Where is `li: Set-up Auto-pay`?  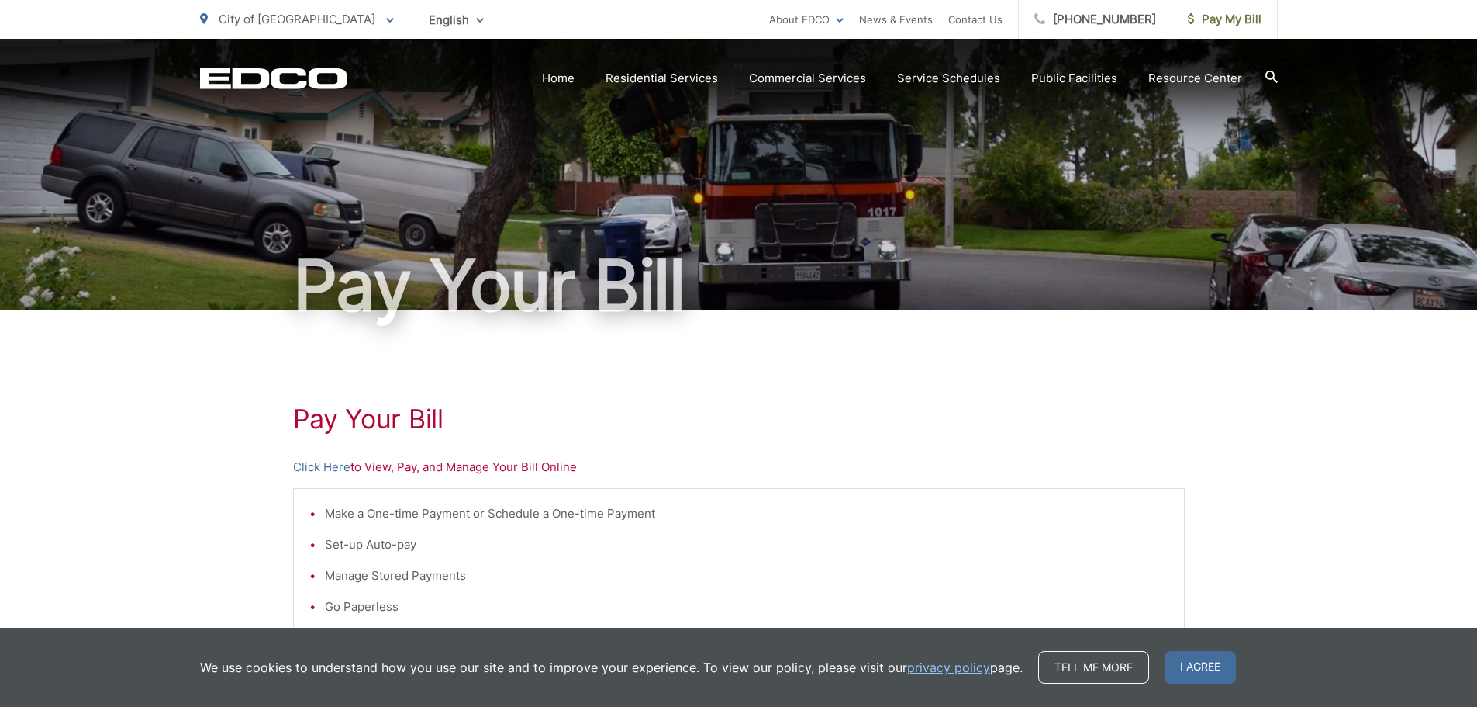 li: Set-up Auto-pay is located at coordinates (747, 544).